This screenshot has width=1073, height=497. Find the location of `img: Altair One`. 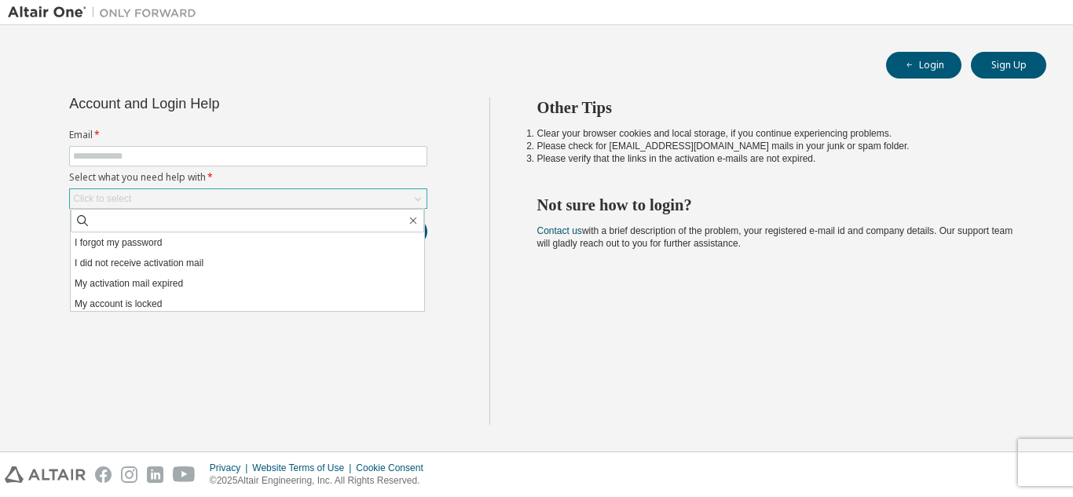

img: Altair One is located at coordinates (106, 13).